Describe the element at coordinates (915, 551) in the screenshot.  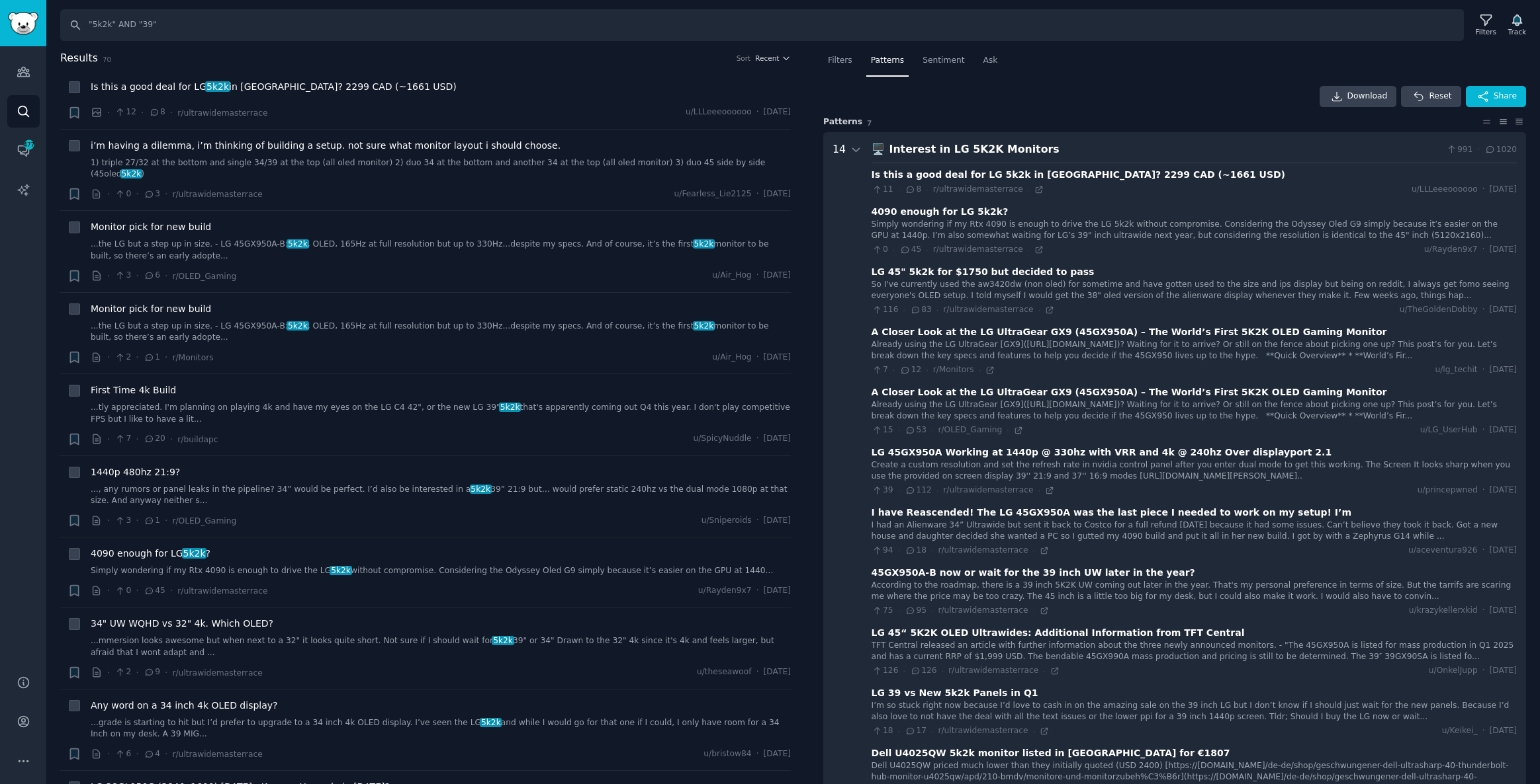
I see `span: 18` at that location.